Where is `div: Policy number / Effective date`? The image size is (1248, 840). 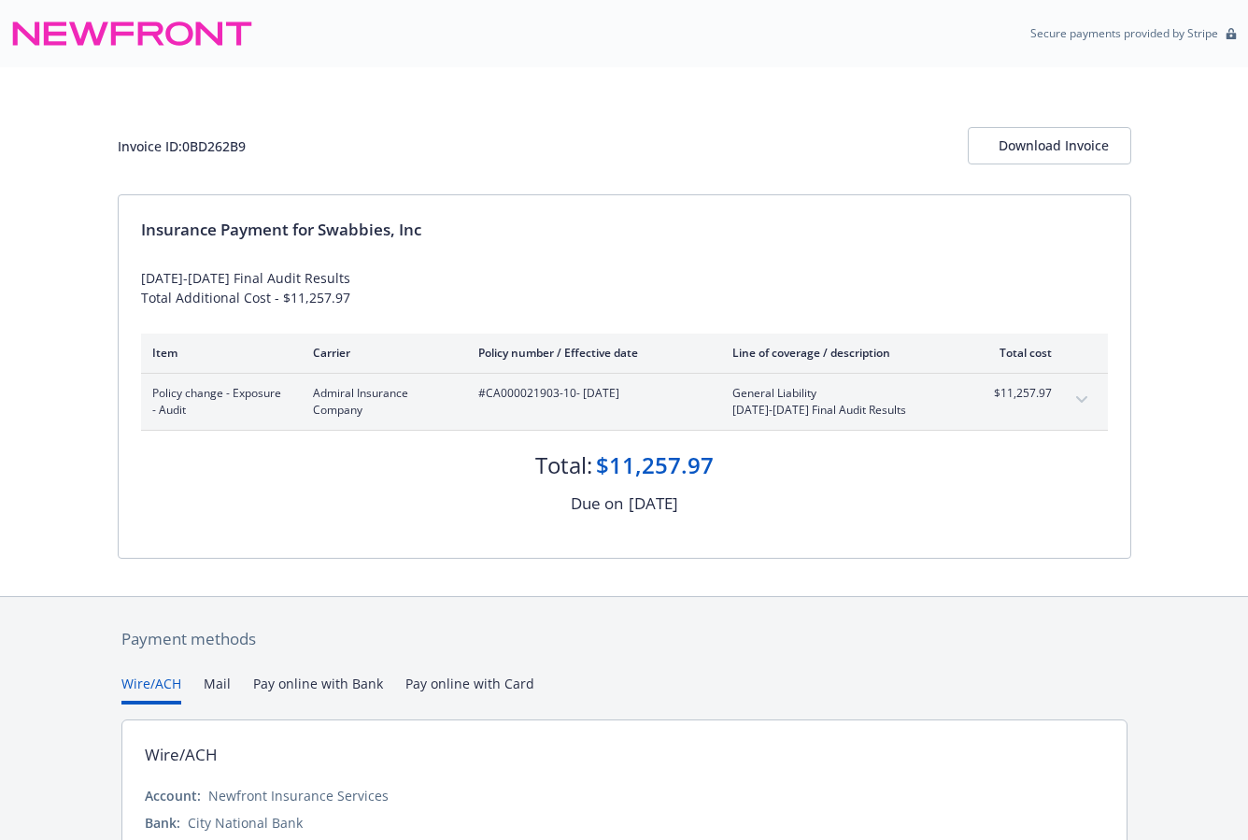
div: Policy number / Effective date is located at coordinates (590, 352).